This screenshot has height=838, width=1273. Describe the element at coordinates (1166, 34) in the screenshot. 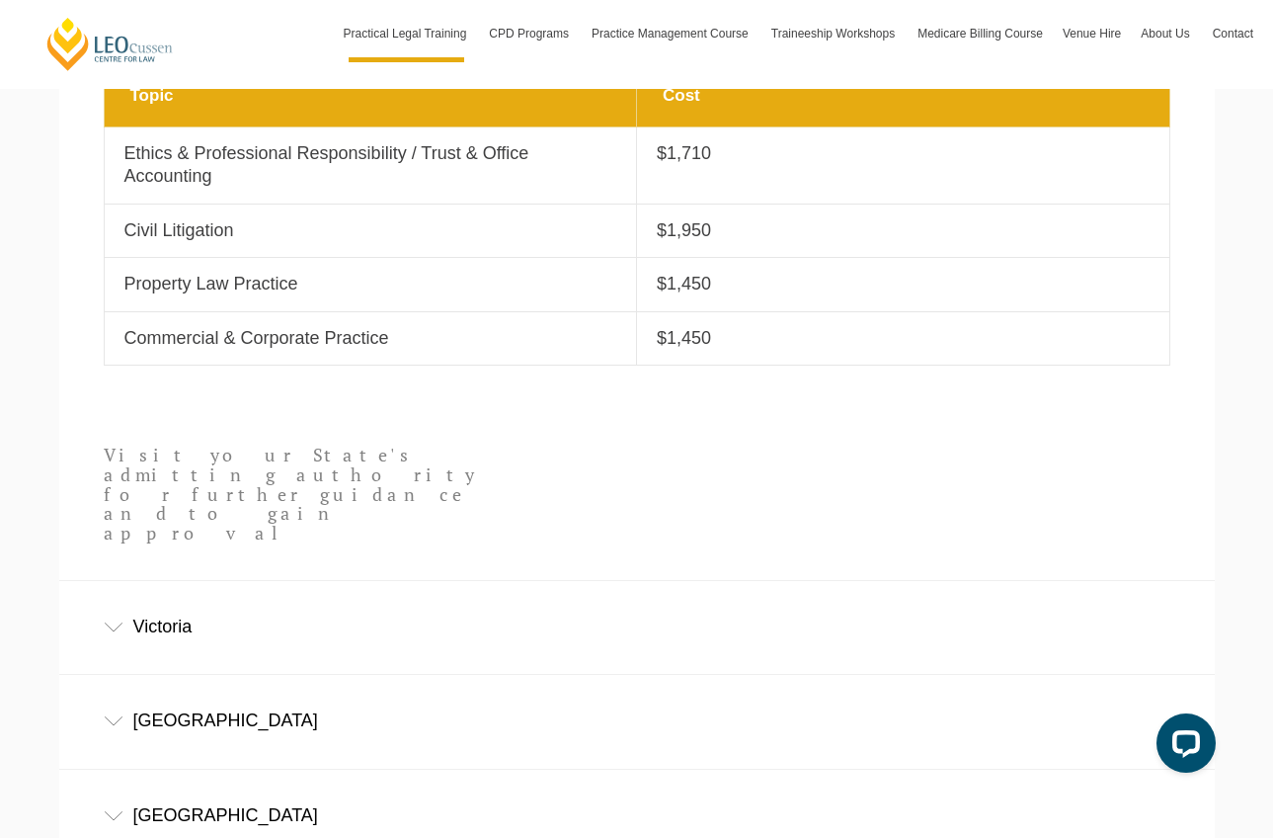

I see `a: About Us` at that location.